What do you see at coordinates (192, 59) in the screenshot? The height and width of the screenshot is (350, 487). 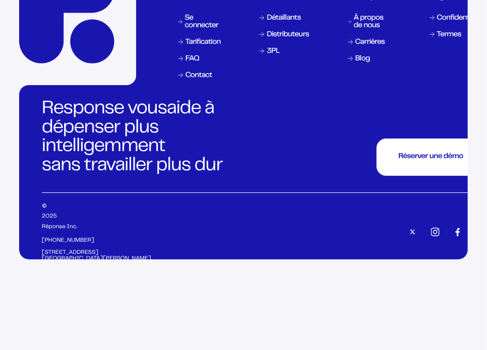 I see `font: FAQ` at bounding box center [192, 59].